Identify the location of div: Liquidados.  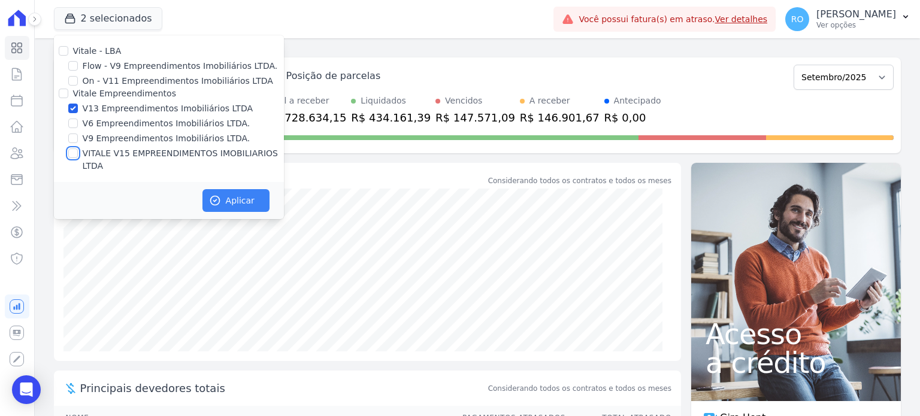
(383, 101).